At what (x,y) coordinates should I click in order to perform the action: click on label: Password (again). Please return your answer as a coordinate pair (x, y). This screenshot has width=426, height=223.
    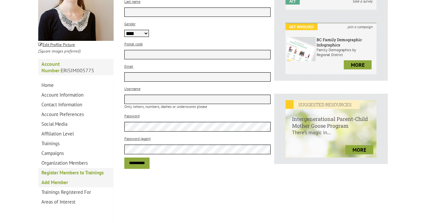
    Looking at the image, I should click on (137, 138).